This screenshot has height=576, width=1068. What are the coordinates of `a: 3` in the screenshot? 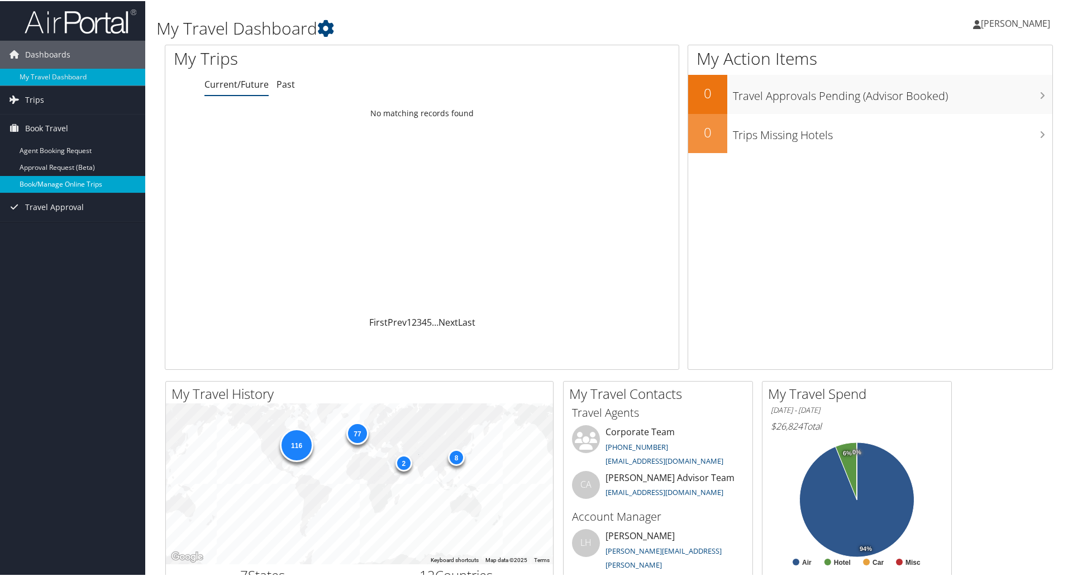 It's located at (419, 321).